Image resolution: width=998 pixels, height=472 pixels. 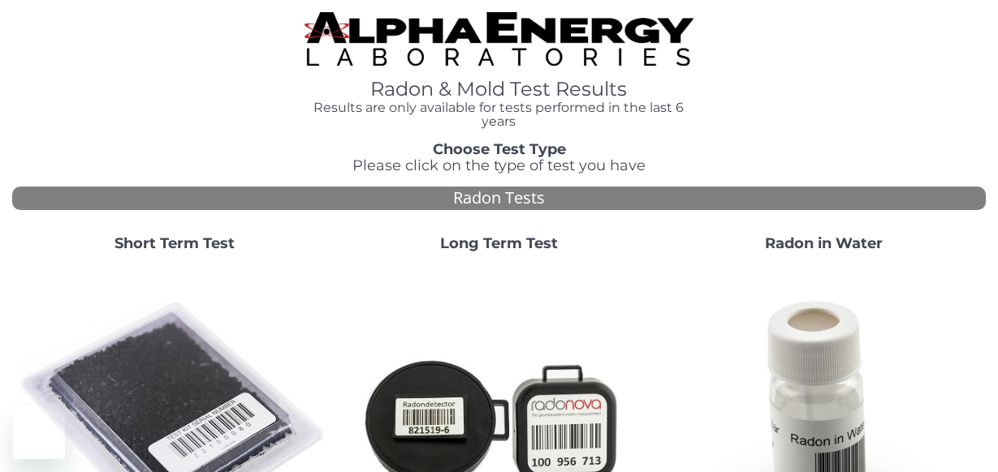 What do you see at coordinates (499, 149) in the screenshot?
I see `strong: Choose Test Type` at bounding box center [499, 149].